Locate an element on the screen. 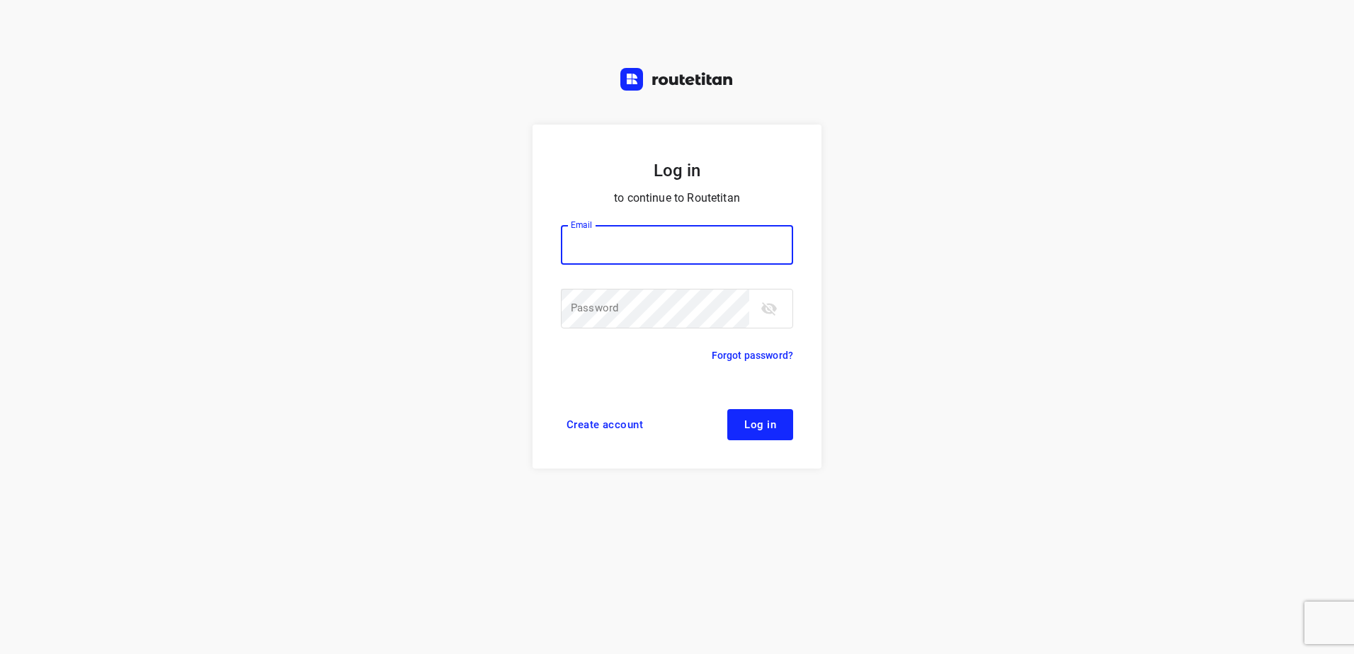 The height and width of the screenshot is (654, 1354). span: Create account is located at coordinates (605, 425).